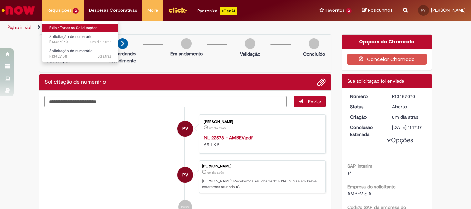 This screenshot has width=471, height=209. What do you see at coordinates (178, 10) in the screenshot?
I see `img: click_logo_yellow_360x200.png` at bounding box center [178, 10].